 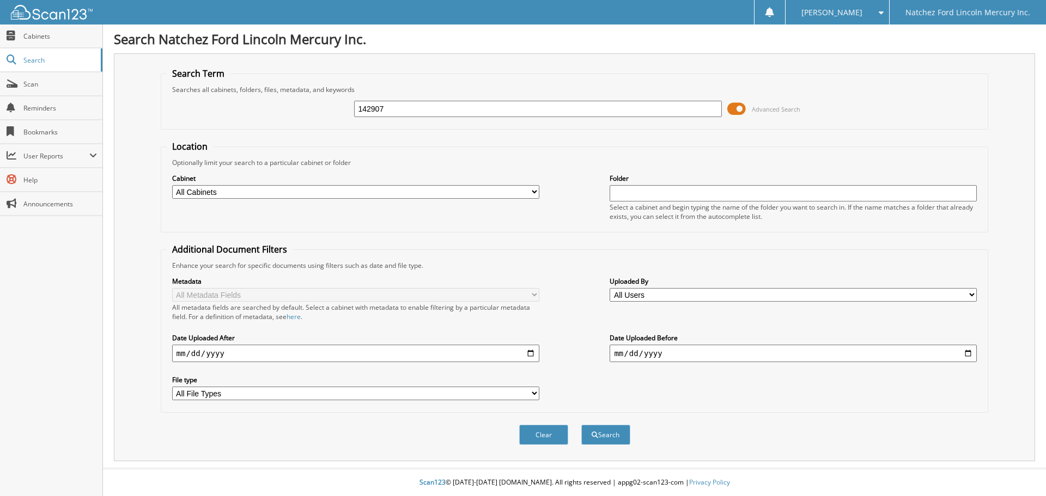 I want to click on span: Help, so click(x=60, y=180).